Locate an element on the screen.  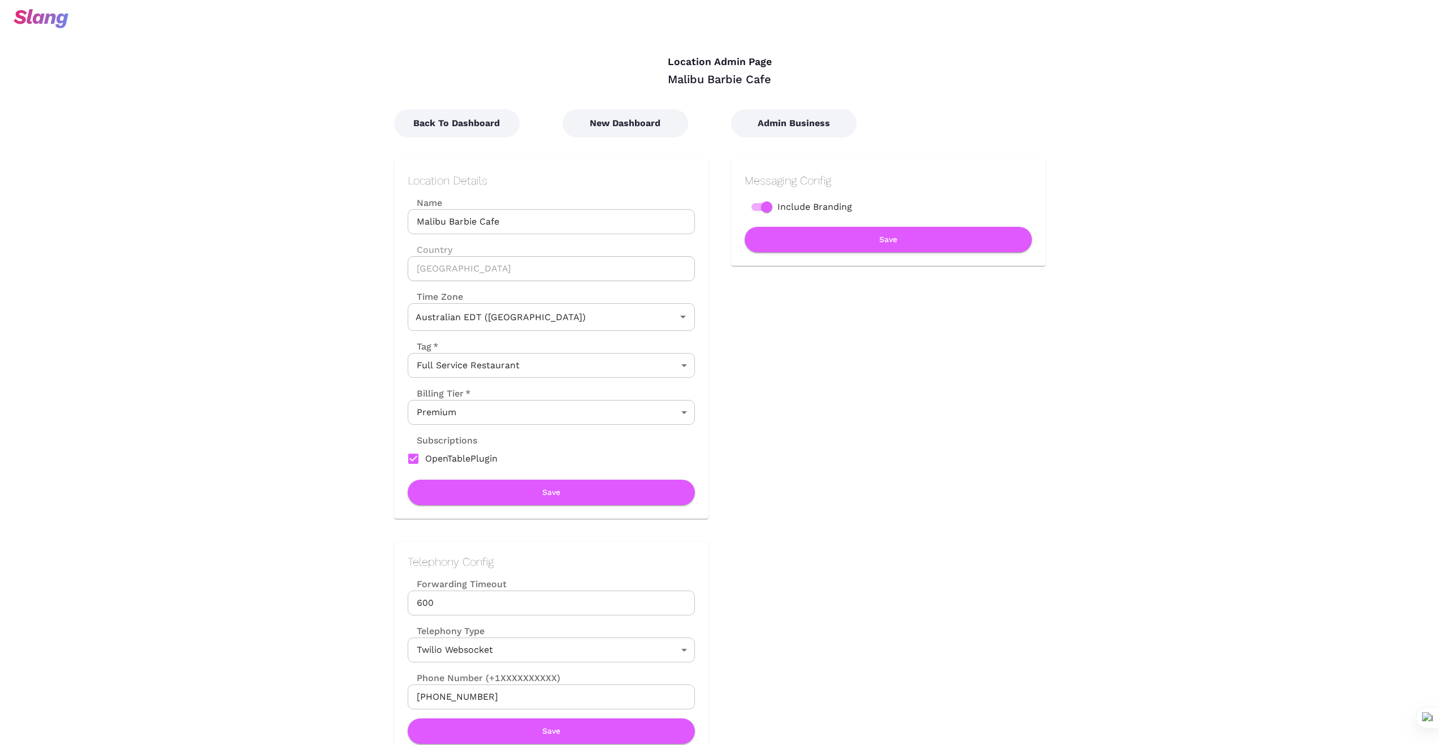
div: Premium is located at coordinates (551, 412).